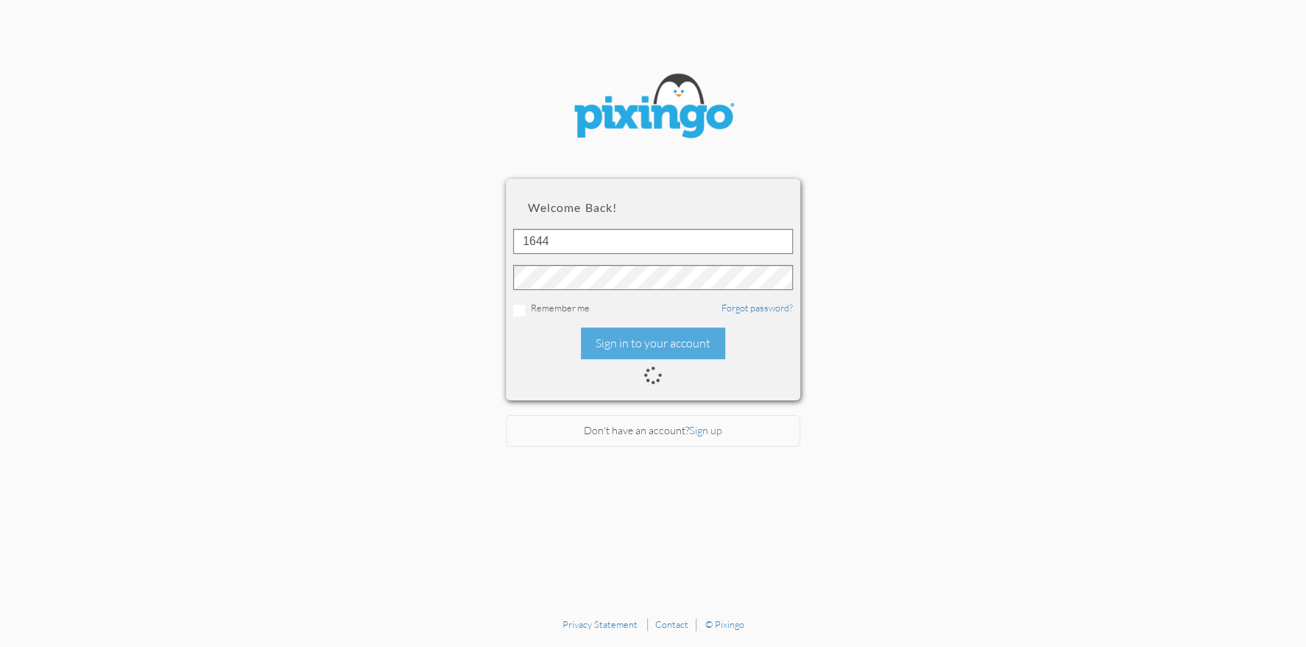  I want to click on a: Forgot password?, so click(757, 308).